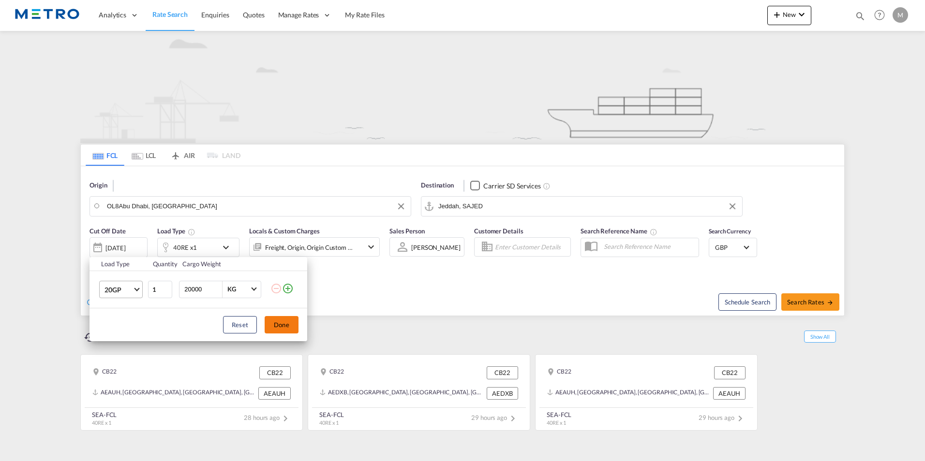 This screenshot has height=461, width=925. What do you see at coordinates (121, 290) in the screenshot?
I see `md-select: Choose: 20GP` at bounding box center [121, 290].